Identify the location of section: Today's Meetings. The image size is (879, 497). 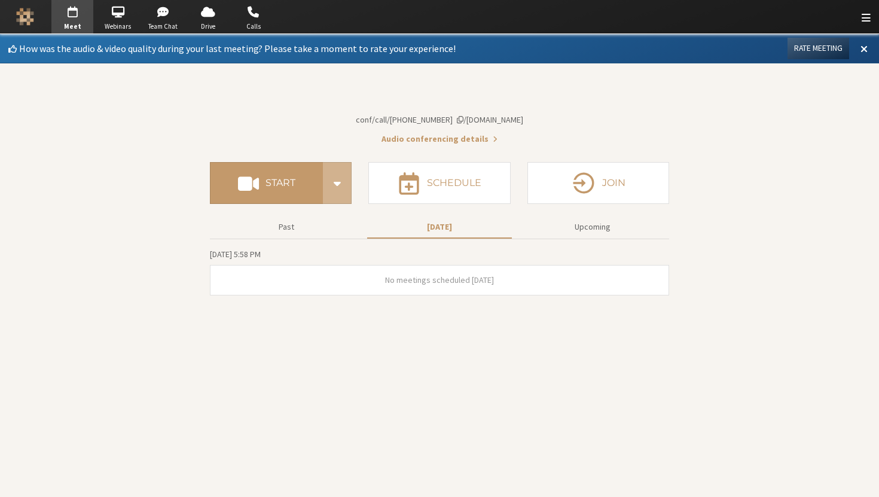
(440, 272).